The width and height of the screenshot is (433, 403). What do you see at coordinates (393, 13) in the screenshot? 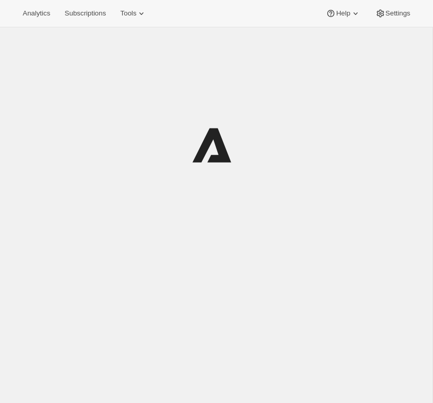
I see `button: Settings` at bounding box center [393, 13].